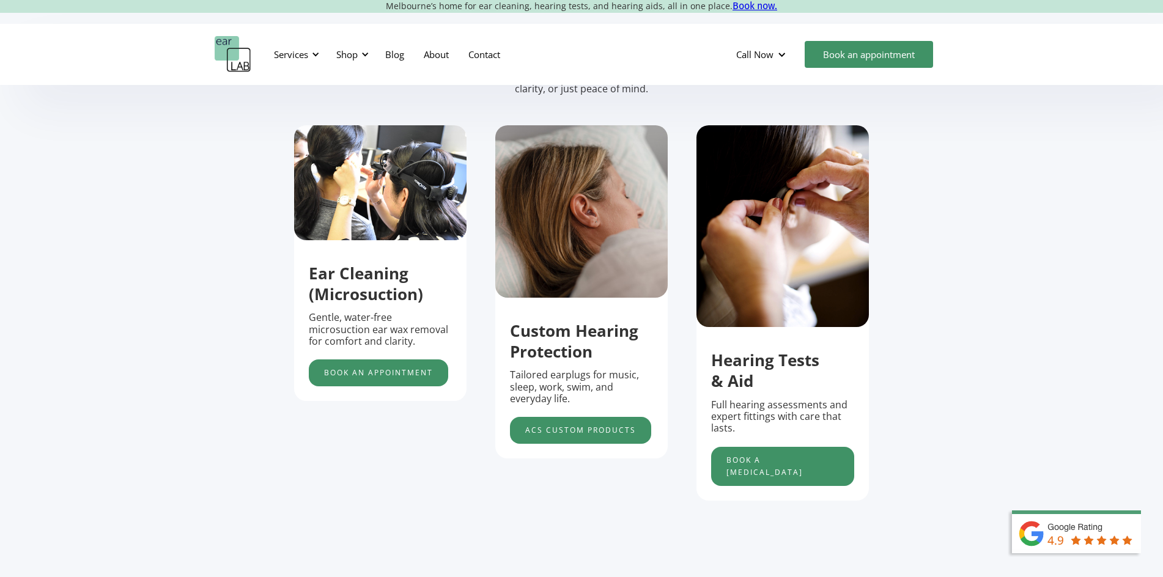 This screenshot has height=577, width=1163. I want to click on p: Full hearing assessments and expert fittings with care that lasts., so click(783, 417).